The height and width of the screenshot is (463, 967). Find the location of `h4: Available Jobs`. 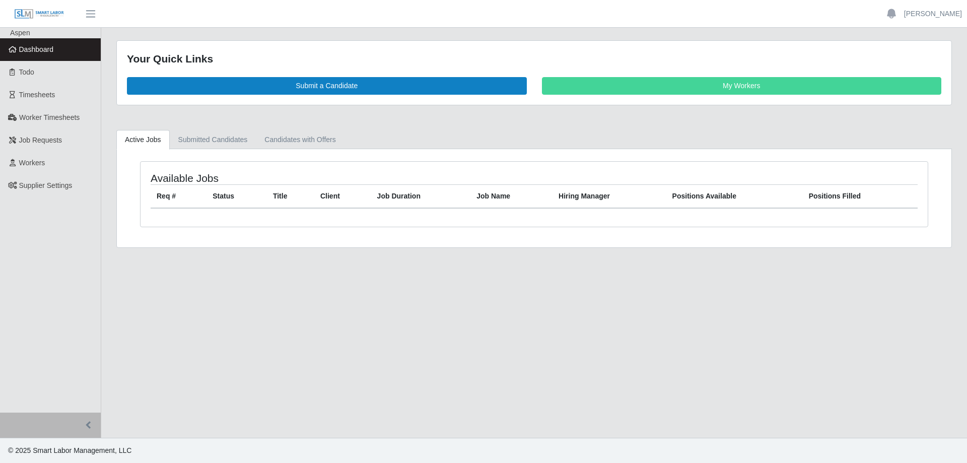

h4: Available Jobs is located at coordinates (306, 178).